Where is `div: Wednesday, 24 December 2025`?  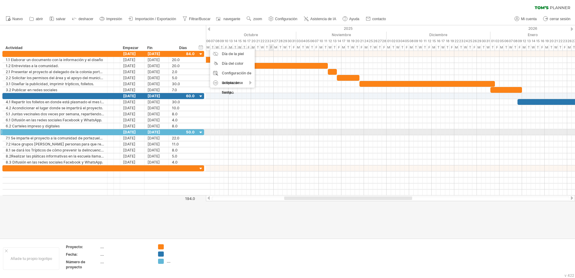 div: Wednesday, 24 December 2025 is located at coordinates (465, 41).